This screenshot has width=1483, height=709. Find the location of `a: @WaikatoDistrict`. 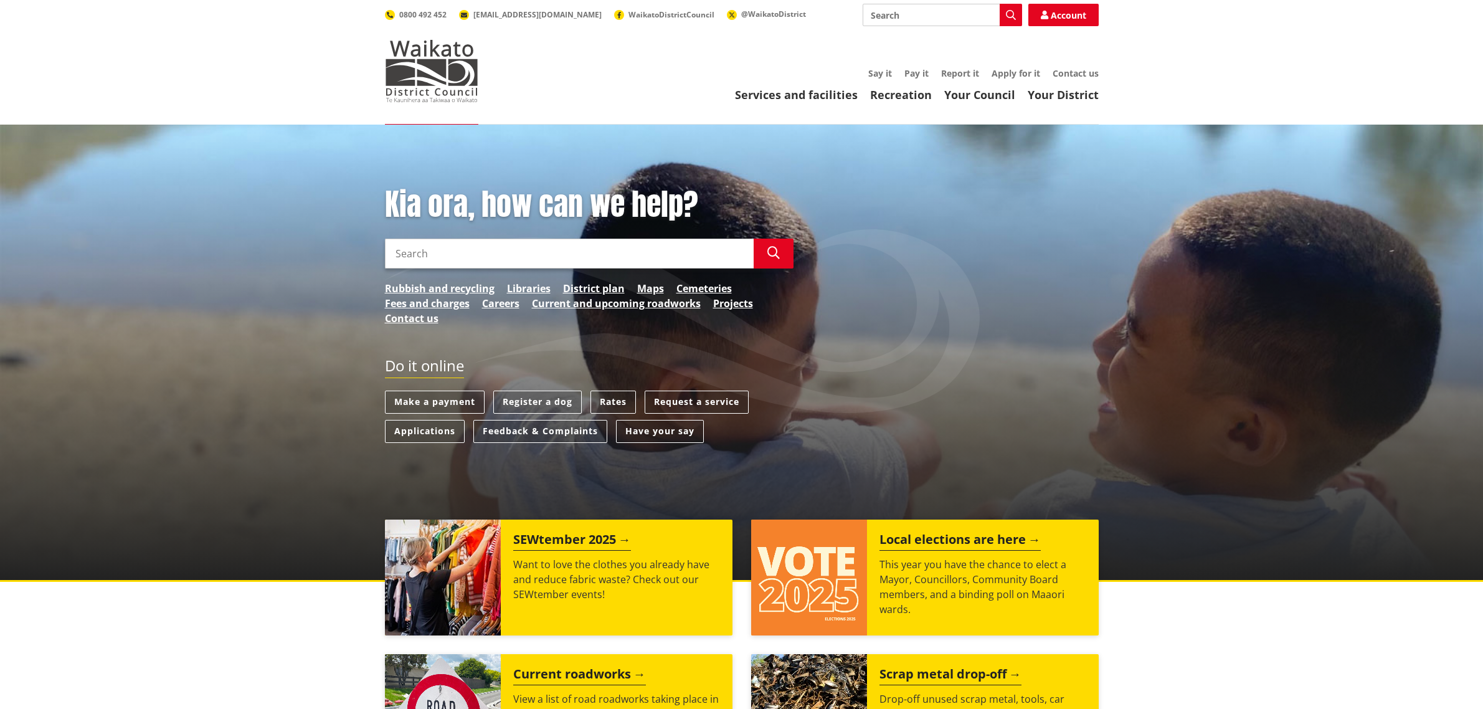

a: @WaikatoDistrict is located at coordinates (766, 14).